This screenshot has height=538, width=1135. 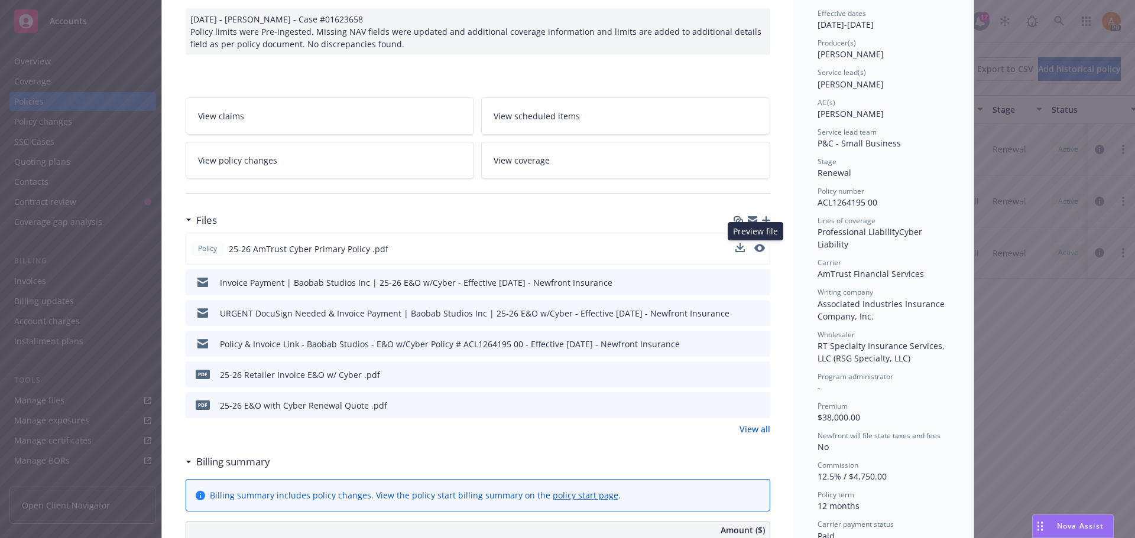 What do you see at coordinates (834, 173) in the screenshot?
I see `span: Renewal` at bounding box center [834, 173].